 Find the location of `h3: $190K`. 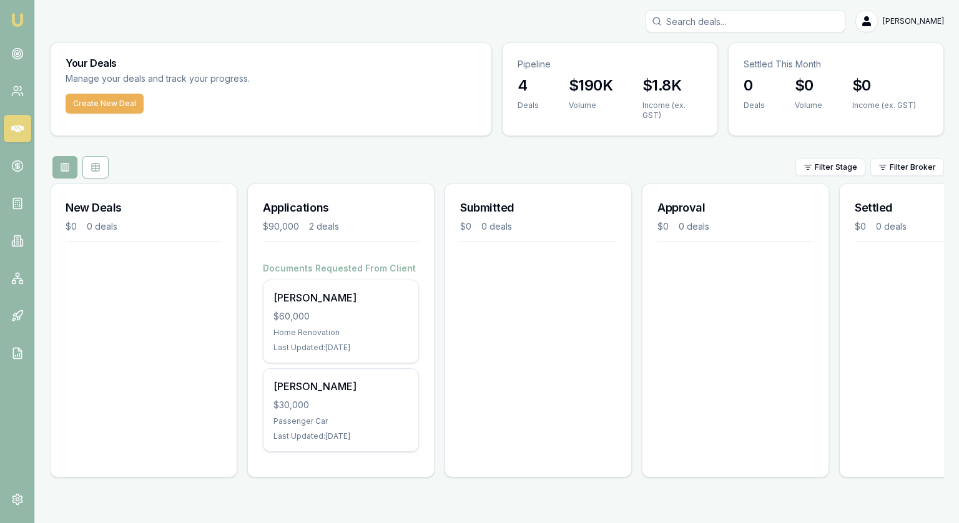

h3: $190K is located at coordinates (591, 86).